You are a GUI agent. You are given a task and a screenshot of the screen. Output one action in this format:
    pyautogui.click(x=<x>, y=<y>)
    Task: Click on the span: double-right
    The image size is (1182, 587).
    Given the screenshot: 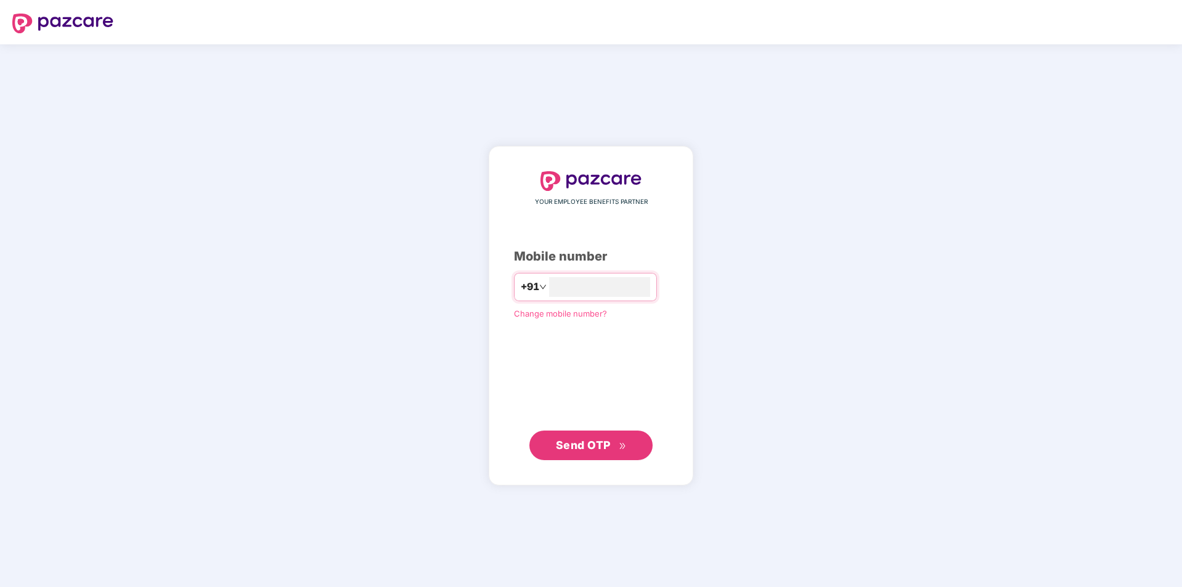 What is the action you would take?
    pyautogui.click(x=622, y=446)
    